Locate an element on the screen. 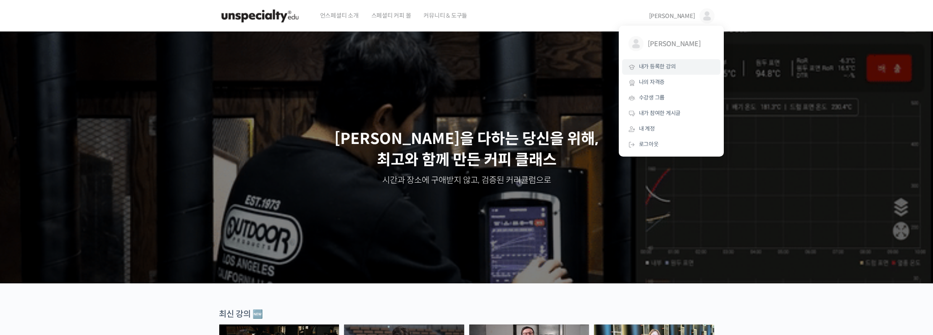  a: 로그아웃 is located at coordinates (671, 144).